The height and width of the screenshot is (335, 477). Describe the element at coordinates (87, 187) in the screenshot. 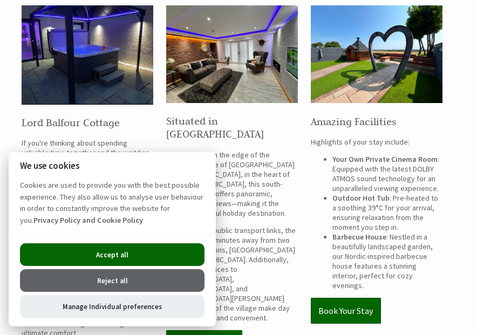

I see `p: If you're thinking about spending valuable time together and the wait has been far too long, [PER...` at that location.